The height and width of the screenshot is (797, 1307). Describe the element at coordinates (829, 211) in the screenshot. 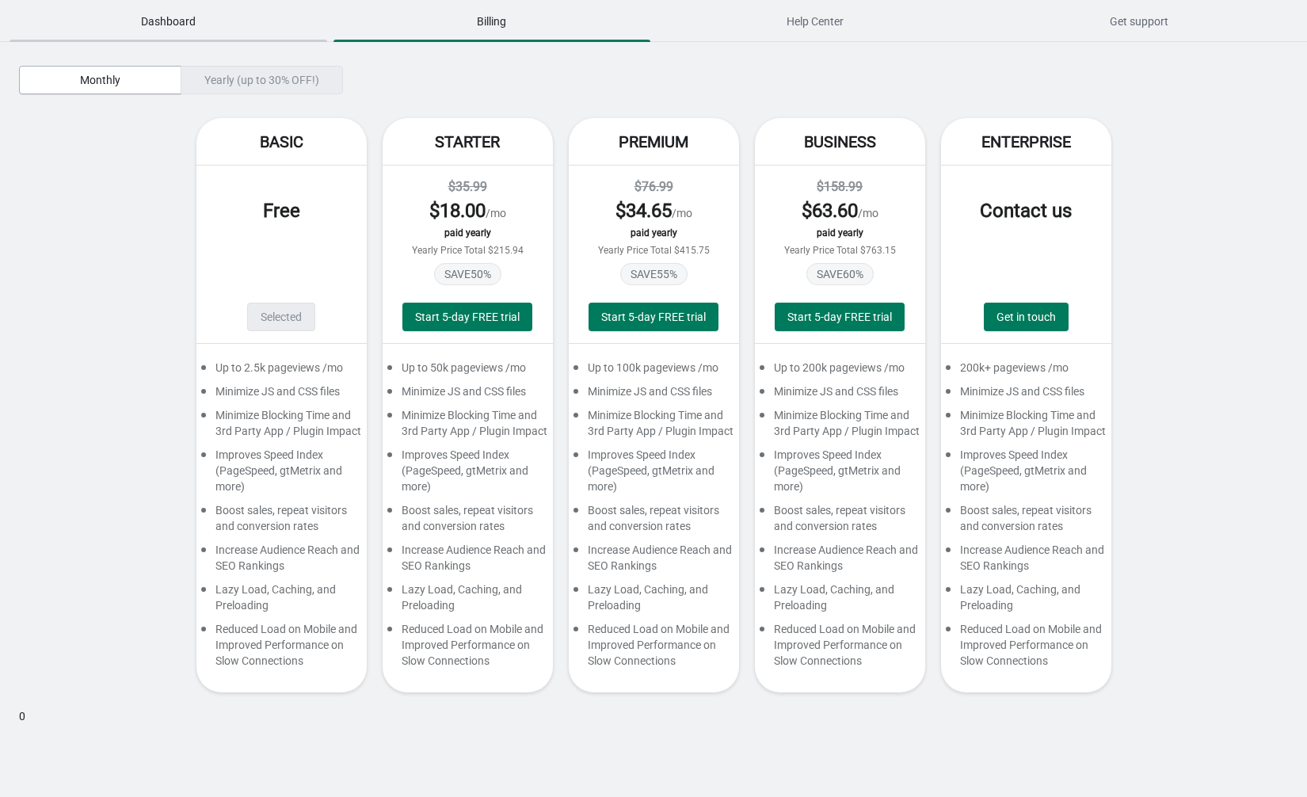

I see `span: $ 63.60` at that location.